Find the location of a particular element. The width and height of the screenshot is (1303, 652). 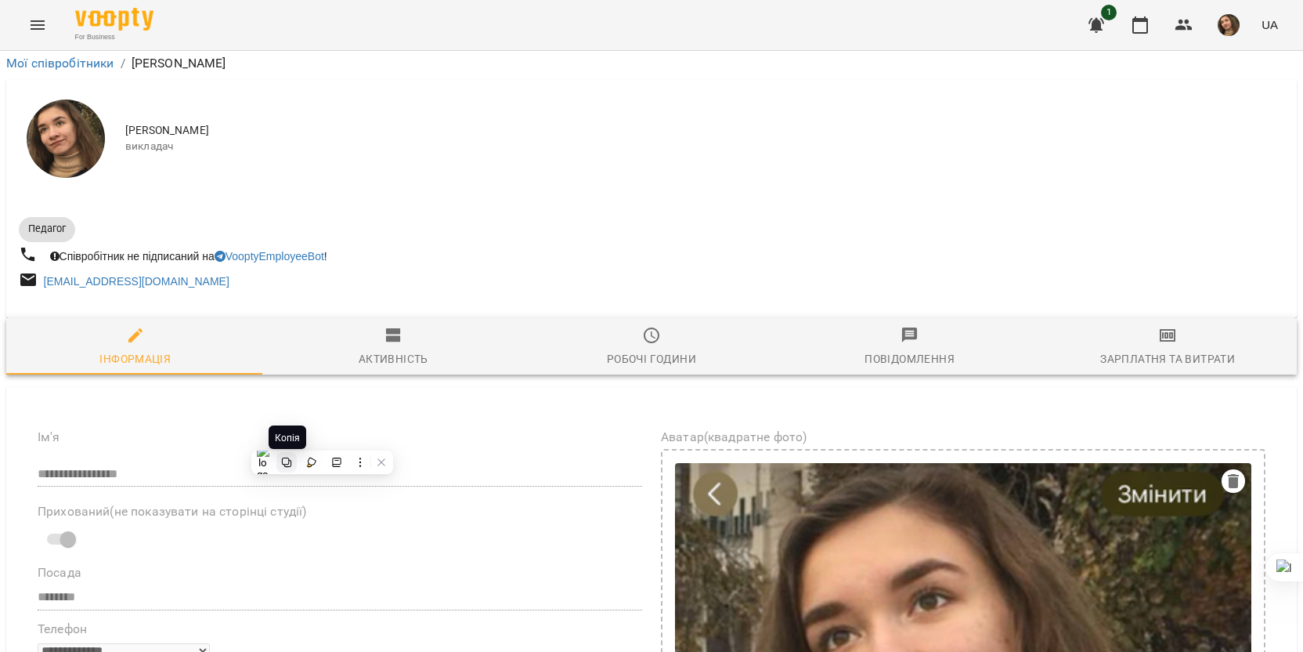

span: UA is located at coordinates (1270, 24).